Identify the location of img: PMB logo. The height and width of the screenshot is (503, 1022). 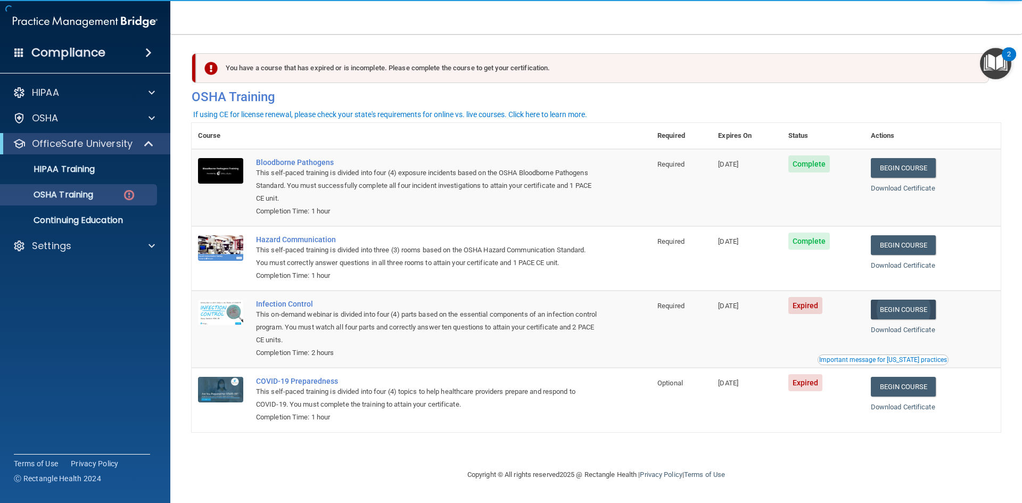
(85, 22).